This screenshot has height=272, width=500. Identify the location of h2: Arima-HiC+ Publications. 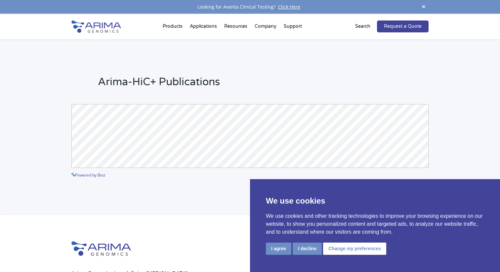
(263, 85).